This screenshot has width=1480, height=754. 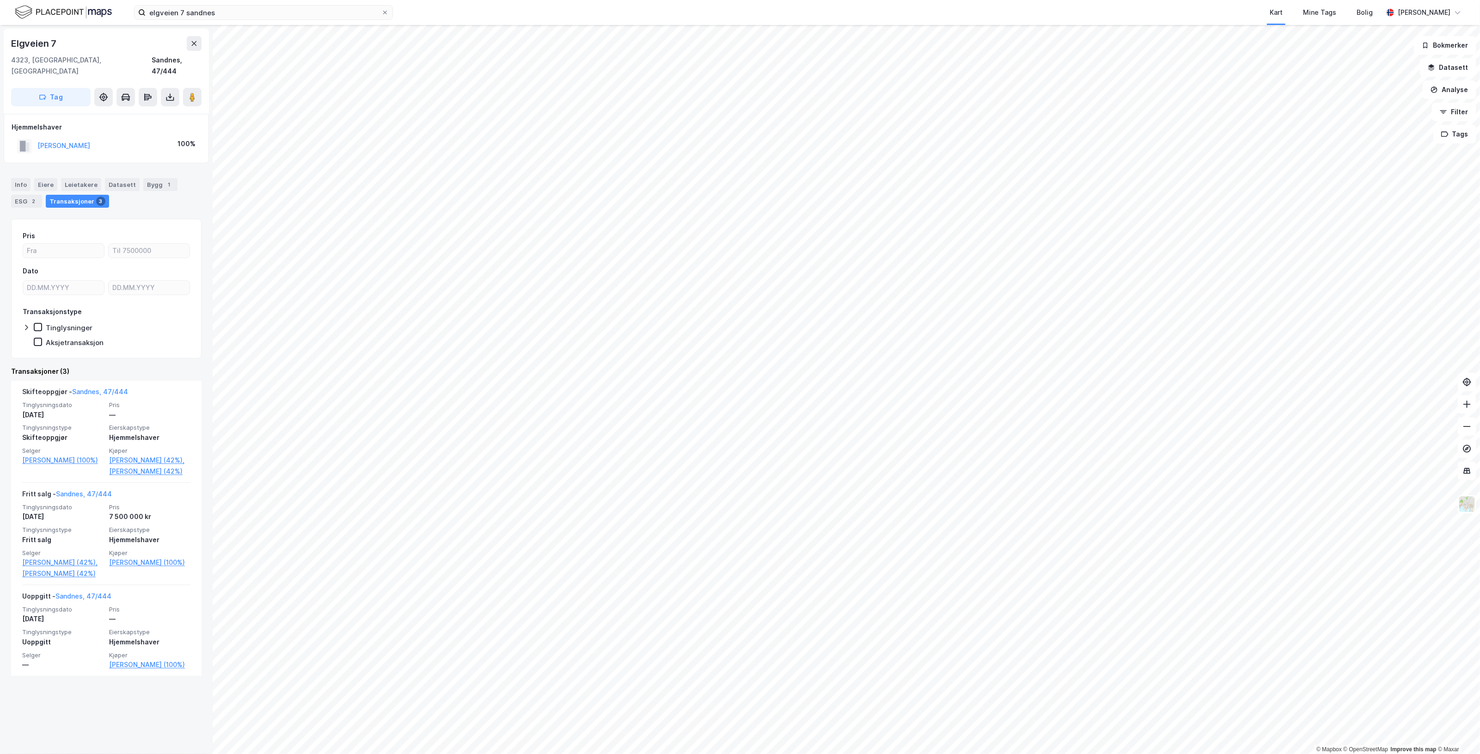 What do you see at coordinates (67, 598) in the screenshot?
I see `div: Uoppgitt -` at bounding box center [67, 598].